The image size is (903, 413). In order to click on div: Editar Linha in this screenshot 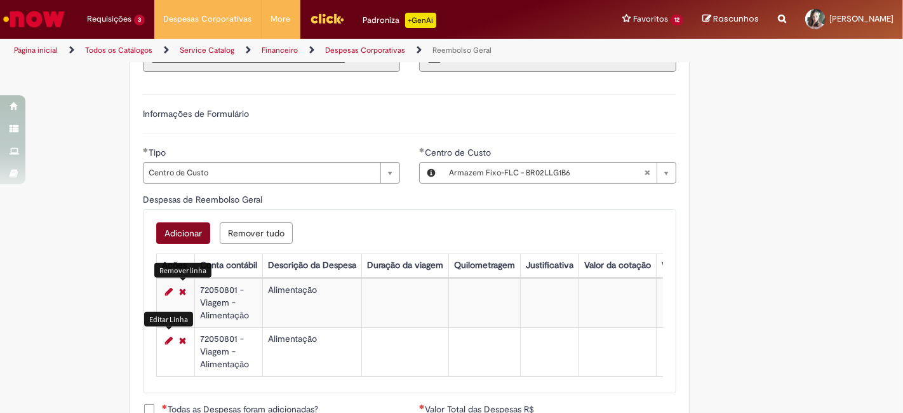, I will do `click(168, 319)`.